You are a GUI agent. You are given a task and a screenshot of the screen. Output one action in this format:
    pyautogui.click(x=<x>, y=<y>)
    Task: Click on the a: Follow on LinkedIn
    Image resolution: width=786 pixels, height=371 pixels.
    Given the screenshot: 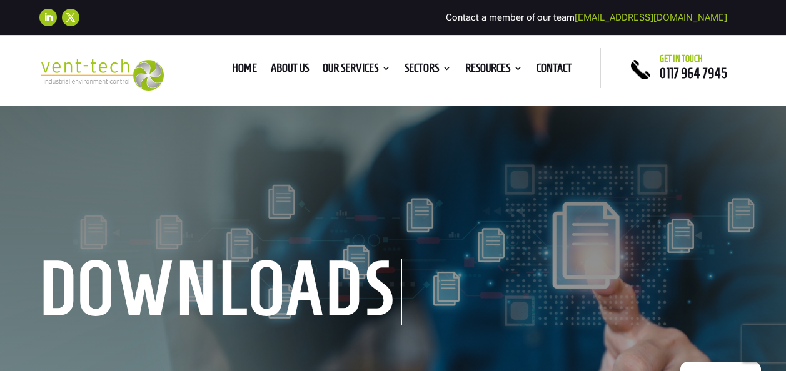 What is the action you would take?
    pyautogui.click(x=48, y=18)
    